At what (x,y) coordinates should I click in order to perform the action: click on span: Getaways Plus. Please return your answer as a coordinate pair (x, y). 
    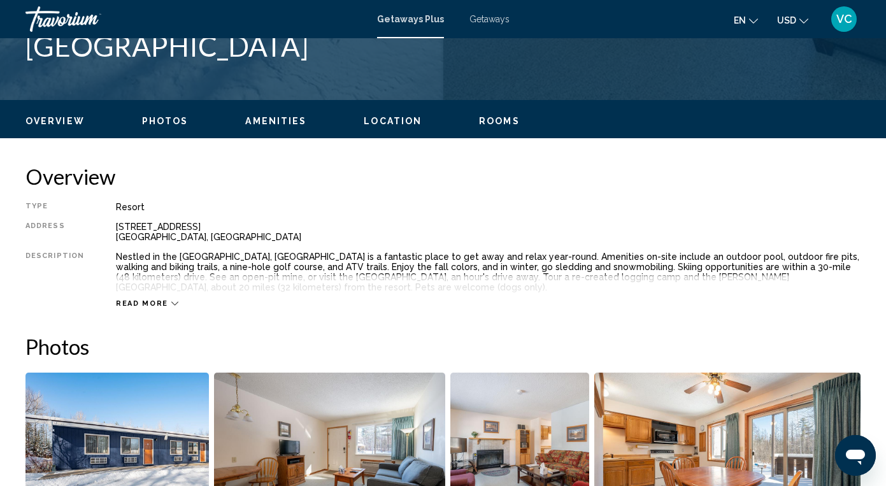
    Looking at the image, I should click on (410, 19).